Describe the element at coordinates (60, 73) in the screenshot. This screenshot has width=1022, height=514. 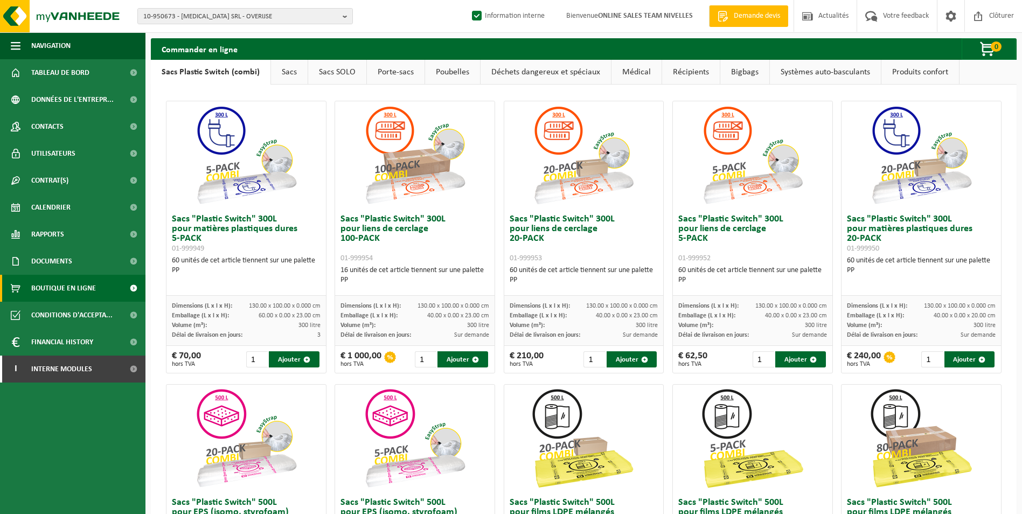
I see `span: Tableau de bord` at that location.